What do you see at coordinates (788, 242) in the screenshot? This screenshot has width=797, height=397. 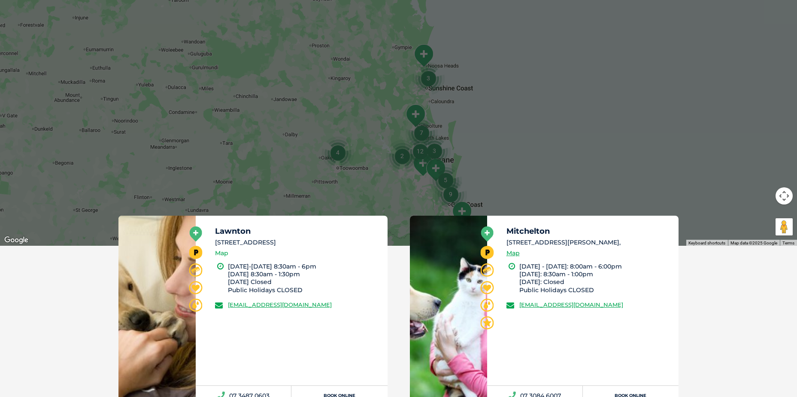 I see `a: Terms (opens in new tab)` at bounding box center [788, 242].